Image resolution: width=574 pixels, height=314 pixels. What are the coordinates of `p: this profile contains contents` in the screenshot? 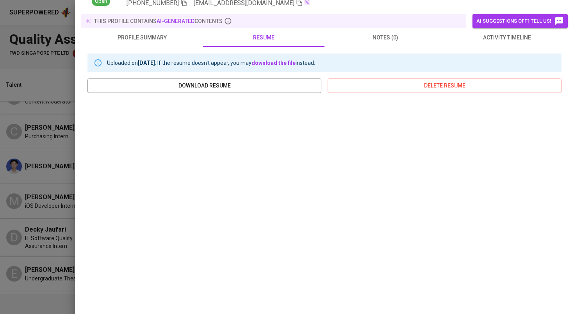 It's located at (158, 21).